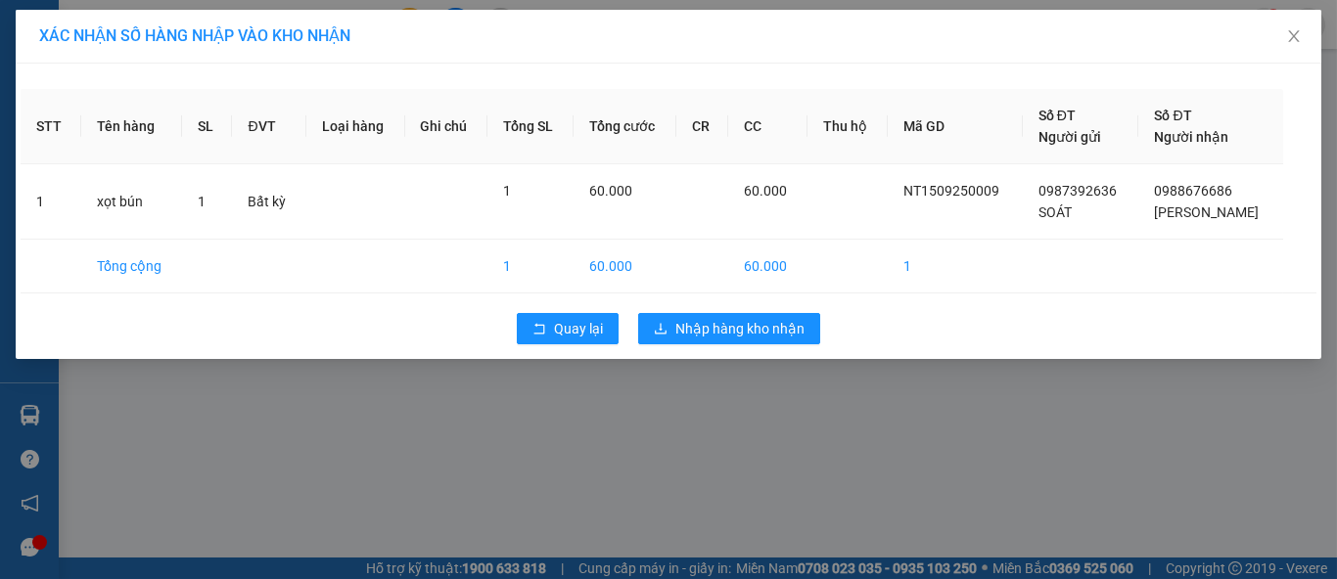  Describe the element at coordinates (848, 126) in the screenshot. I see `th: Thu hộ` at that location.